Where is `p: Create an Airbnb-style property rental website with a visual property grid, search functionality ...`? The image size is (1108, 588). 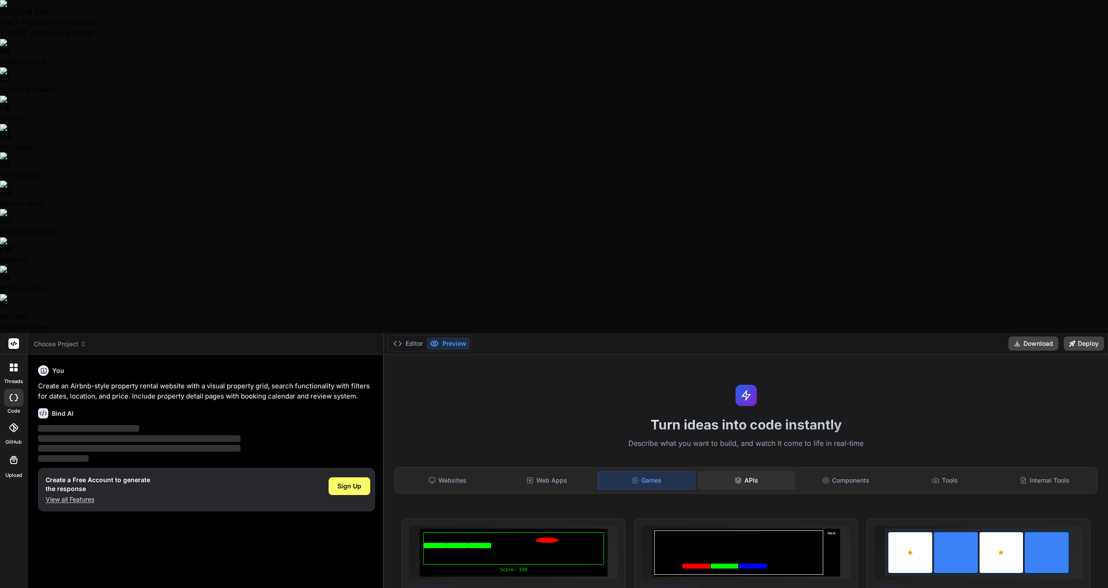 p: Create an Airbnb-style property rental website with a visual property grid, search functionality ... is located at coordinates (206, 391).